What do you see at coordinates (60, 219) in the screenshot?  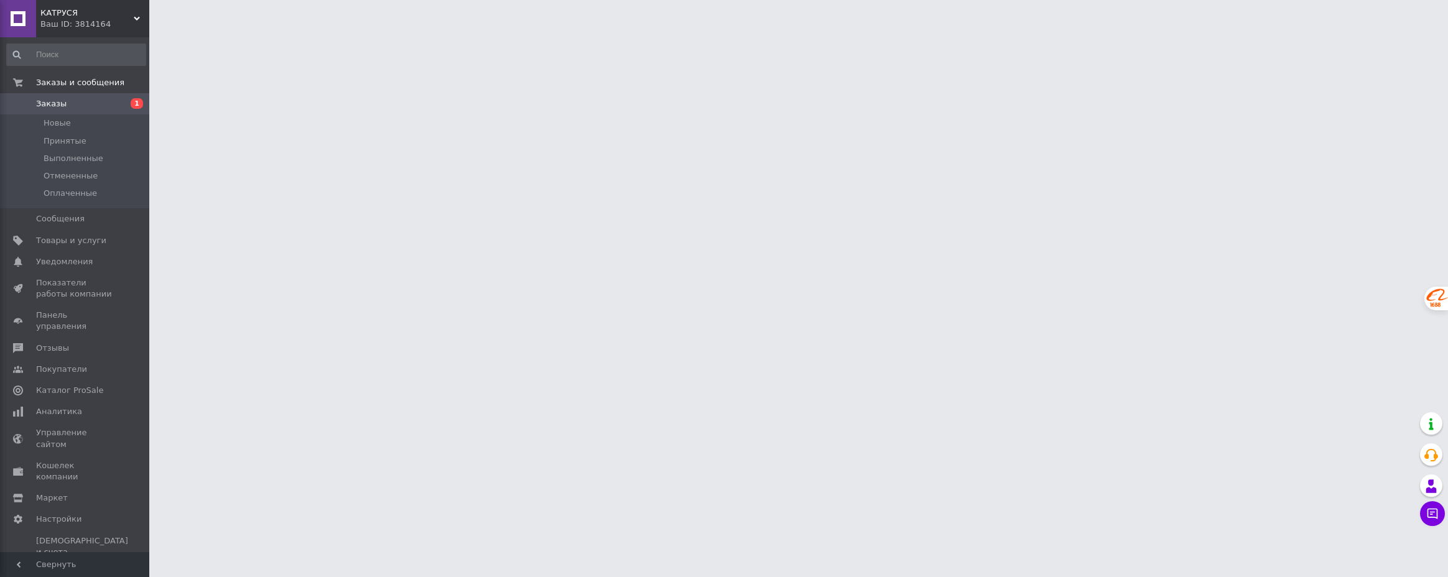 I see `span: Сообщения` at bounding box center [60, 219].